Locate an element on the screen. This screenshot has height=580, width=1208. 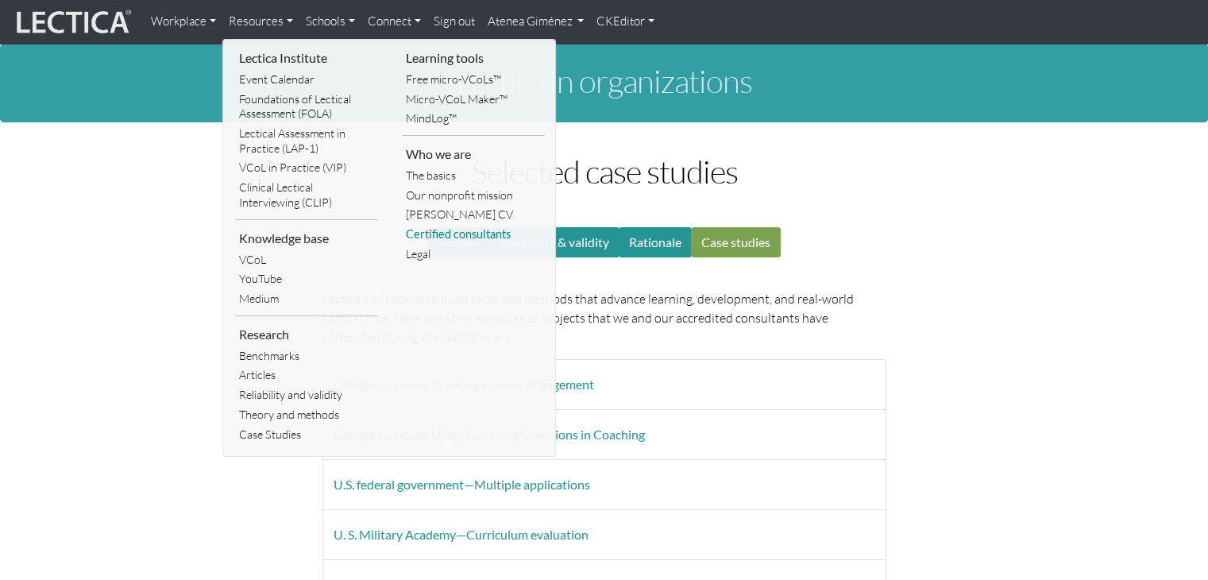
li: Lectica Institute is located at coordinates (307, 58).